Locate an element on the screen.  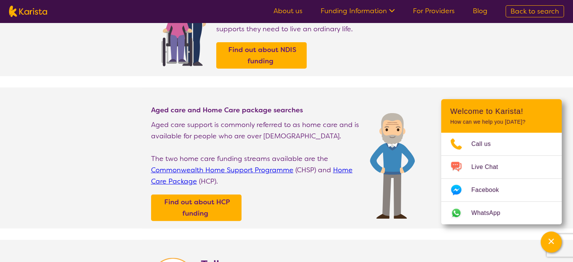
a: About us is located at coordinates (288, 11).